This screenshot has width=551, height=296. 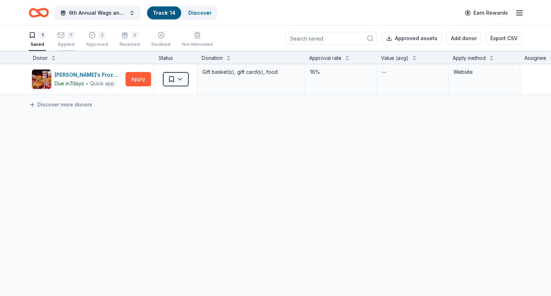 I want to click on button: Approved assets, so click(x=412, y=38).